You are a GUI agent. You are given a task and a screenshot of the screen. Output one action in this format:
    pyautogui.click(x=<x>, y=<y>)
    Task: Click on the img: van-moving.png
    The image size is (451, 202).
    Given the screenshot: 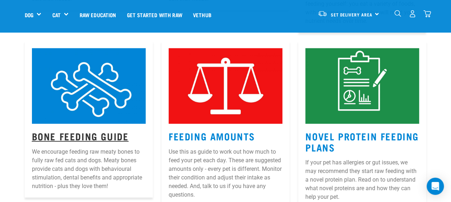 What is the action you would take?
    pyautogui.click(x=322, y=14)
    